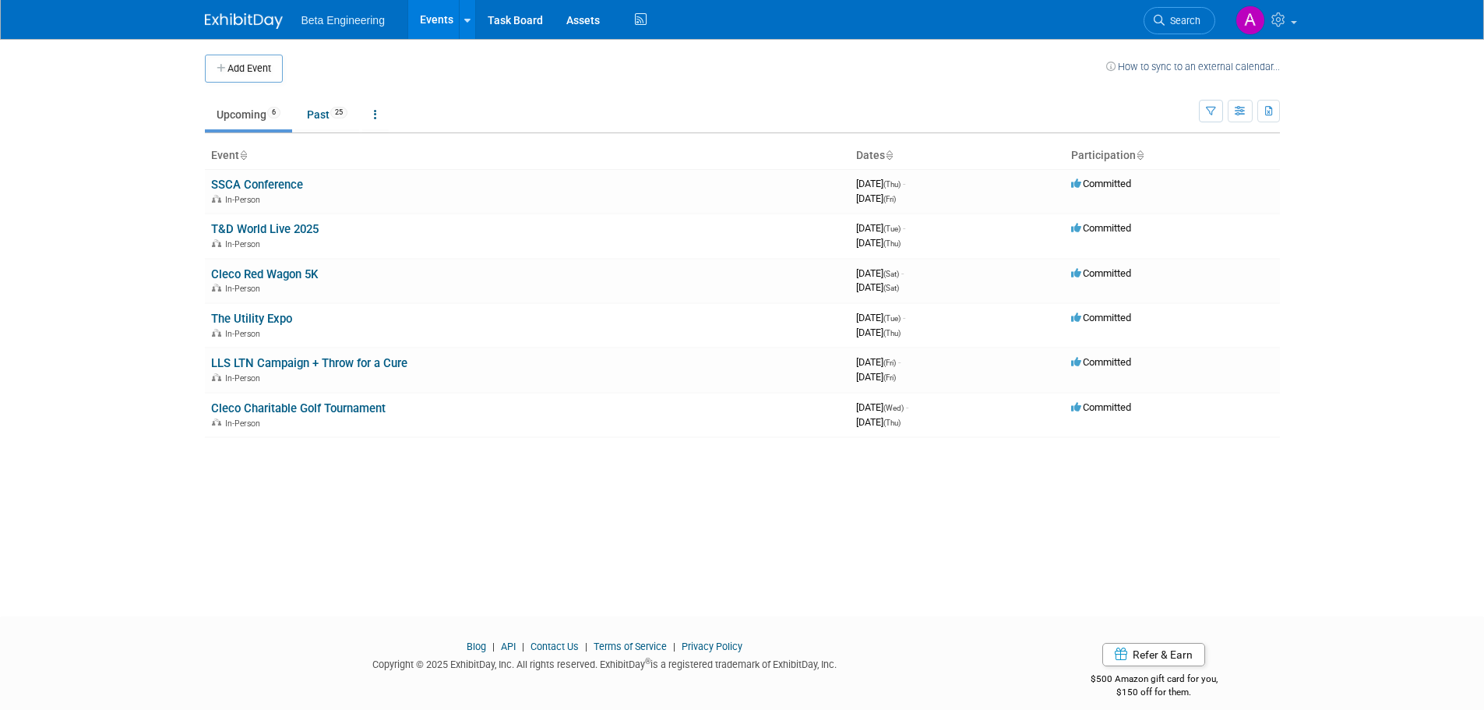 This screenshot has height=710, width=1484. I want to click on a: The Utility Expo, so click(252, 319).